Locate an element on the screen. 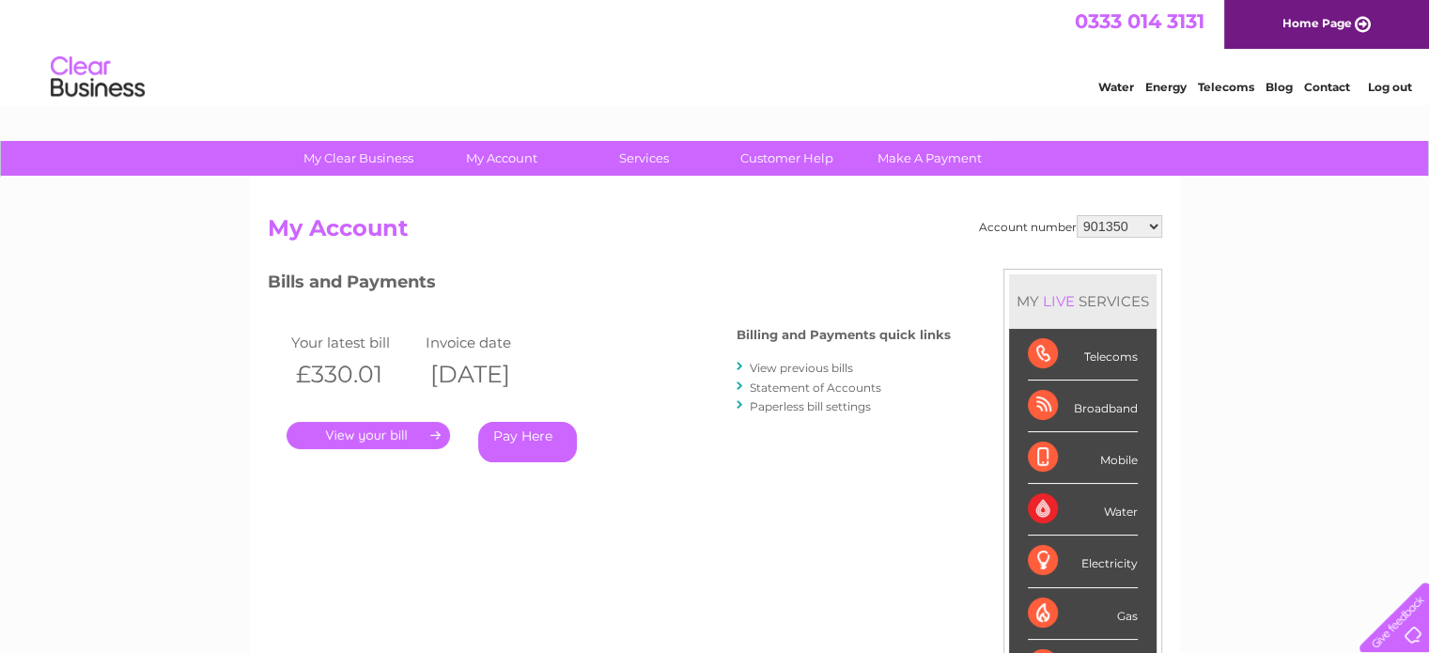 The height and width of the screenshot is (653, 1429). a: Make A Payment is located at coordinates (929, 158).